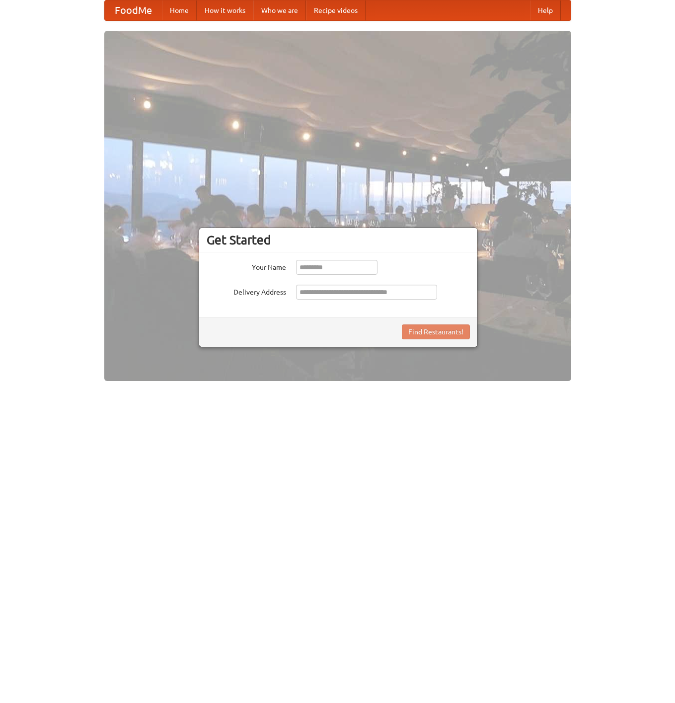  What do you see at coordinates (545, 10) in the screenshot?
I see `a: Help` at bounding box center [545, 10].